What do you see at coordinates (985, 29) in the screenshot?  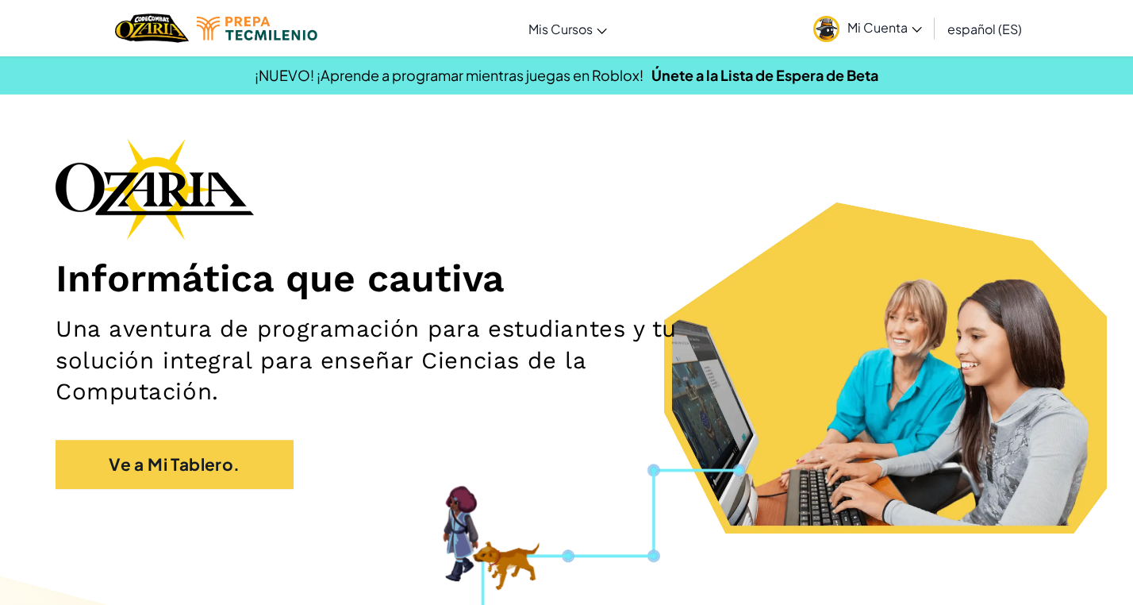 I see `span: español (ES)` at bounding box center [985, 29].